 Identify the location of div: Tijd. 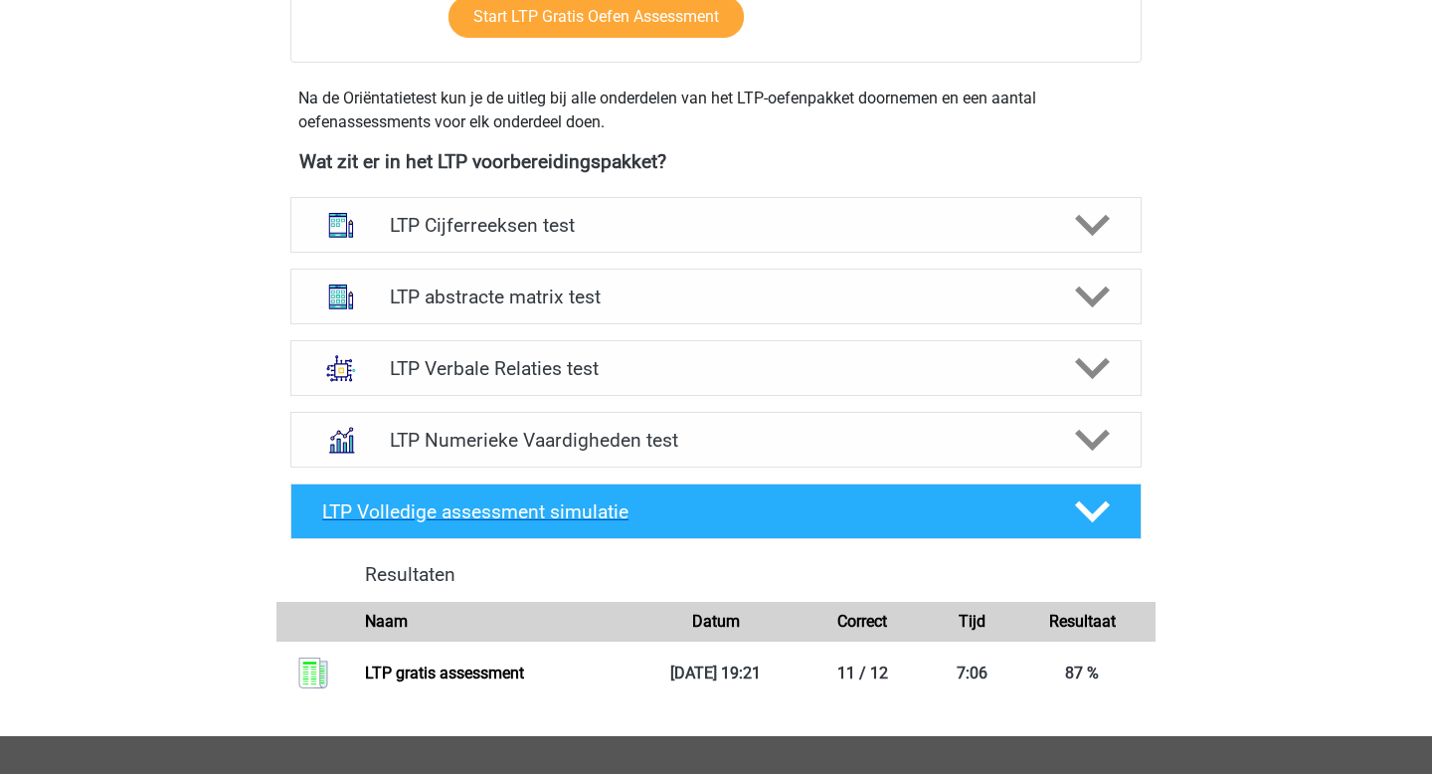
(973, 622).